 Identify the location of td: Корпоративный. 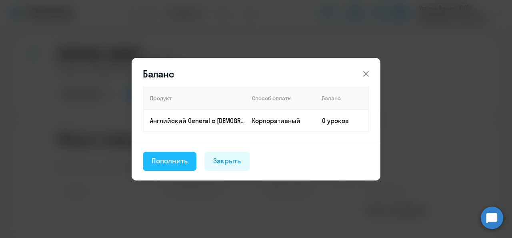
(280, 121).